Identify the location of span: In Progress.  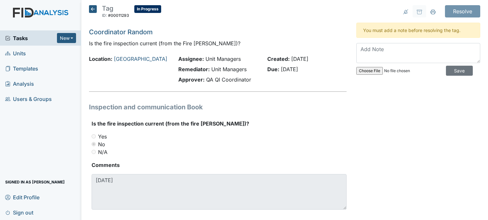
(148, 9).